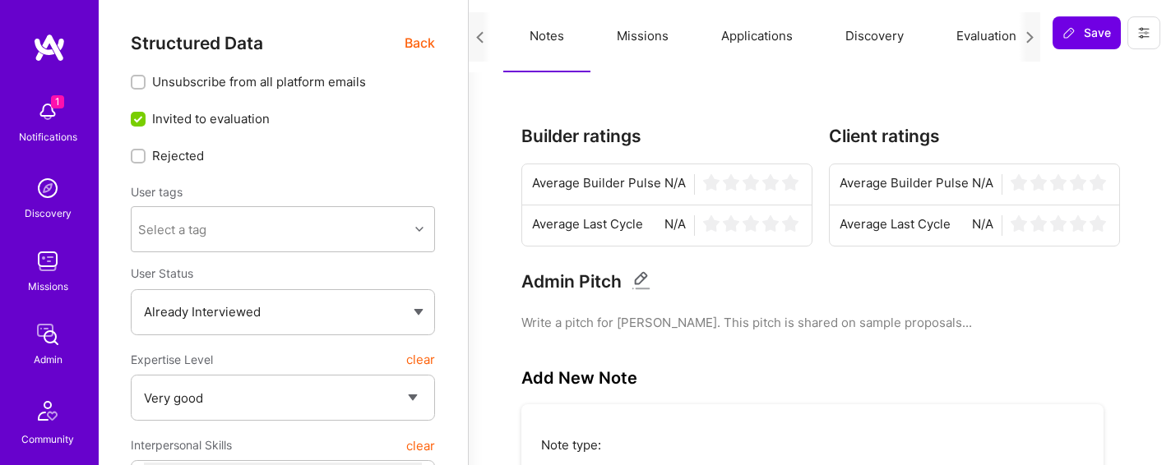 The height and width of the screenshot is (465, 1171). I want to click on p: Note type:, so click(813, 445).